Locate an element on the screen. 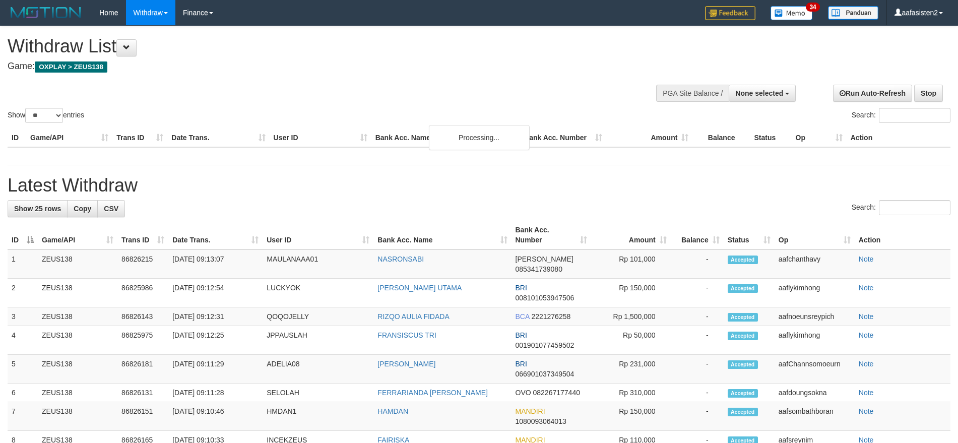  a: FRANSISCUS TRI is located at coordinates (407, 335).